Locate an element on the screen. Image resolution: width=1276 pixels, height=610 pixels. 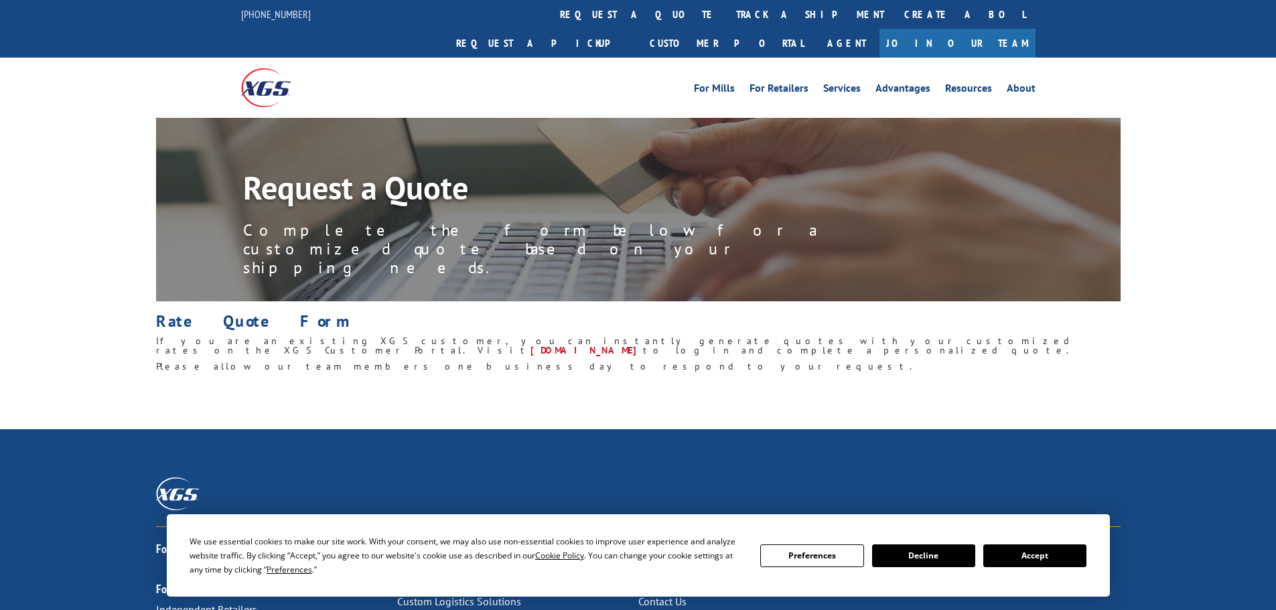
a: Custom Logistics Solutions is located at coordinates (459, 602).